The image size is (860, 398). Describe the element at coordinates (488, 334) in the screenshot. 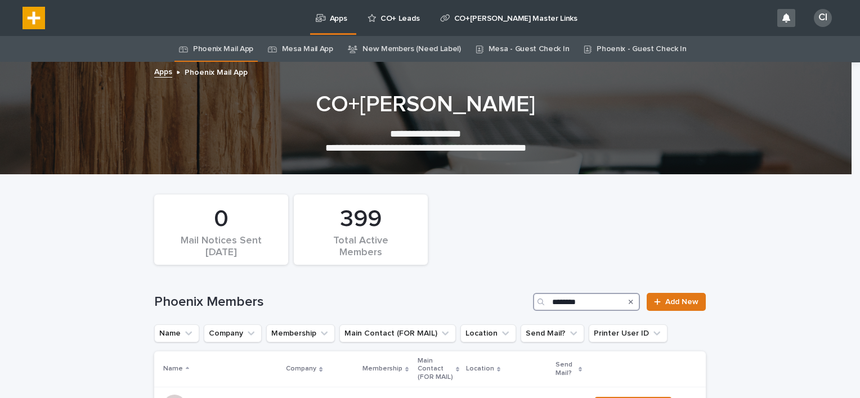

I see `button: Location` at that location.